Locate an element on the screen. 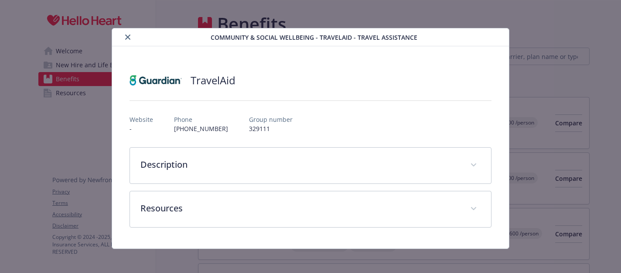 The width and height of the screenshot is (621, 273). p: Phone is located at coordinates (201, 119).